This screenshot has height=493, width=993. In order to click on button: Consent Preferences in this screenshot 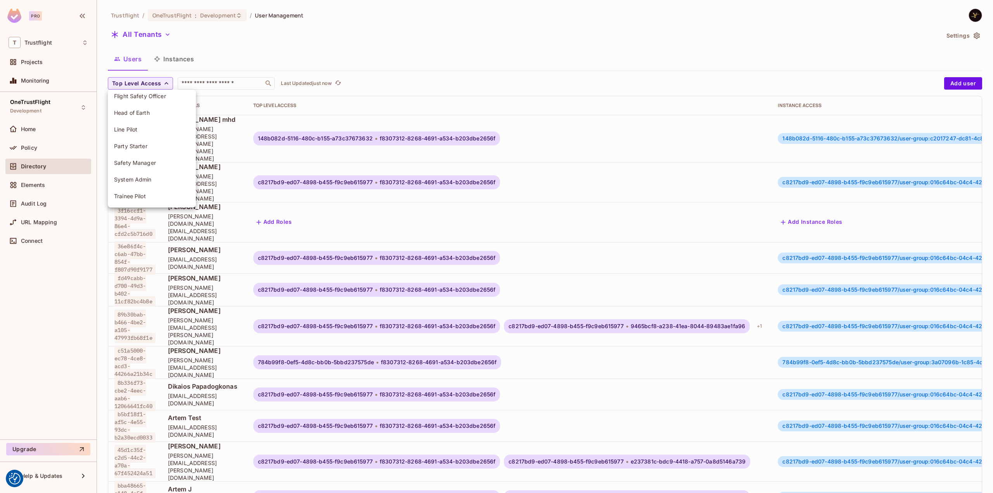, I will do `click(15, 479)`.